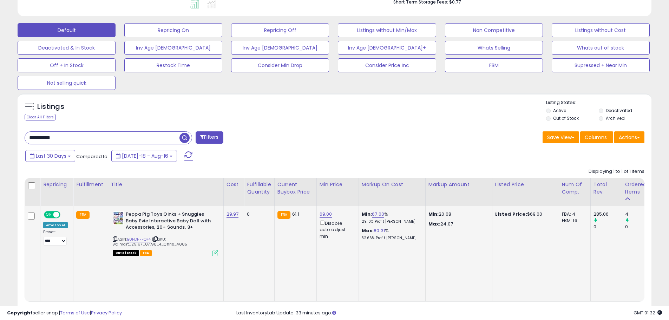 Image resolution: width=669 pixels, height=320 pixels. What do you see at coordinates (90, 184) in the screenshot?
I see `div: Fulfillment` at bounding box center [90, 184].